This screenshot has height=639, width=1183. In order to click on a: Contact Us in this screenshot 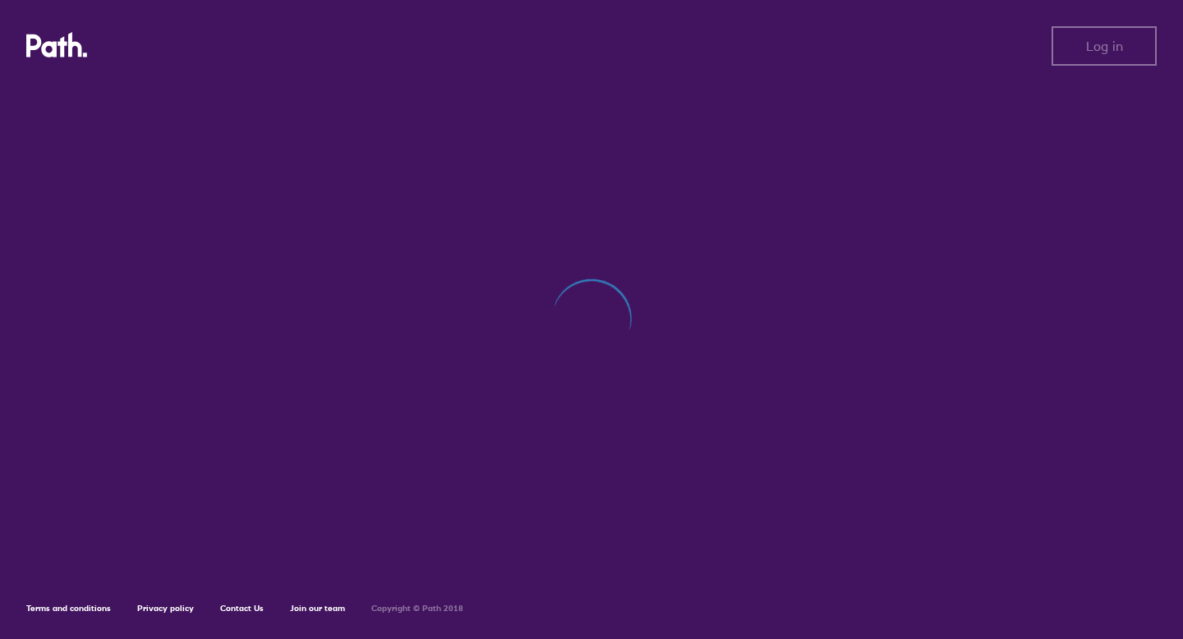, I will do `click(242, 608)`.